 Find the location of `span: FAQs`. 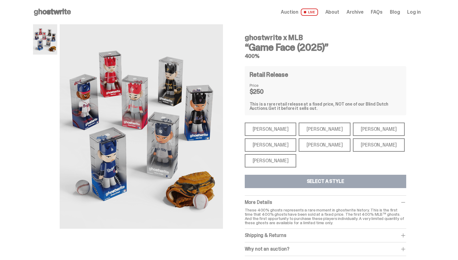

span: FAQs is located at coordinates (377, 12).